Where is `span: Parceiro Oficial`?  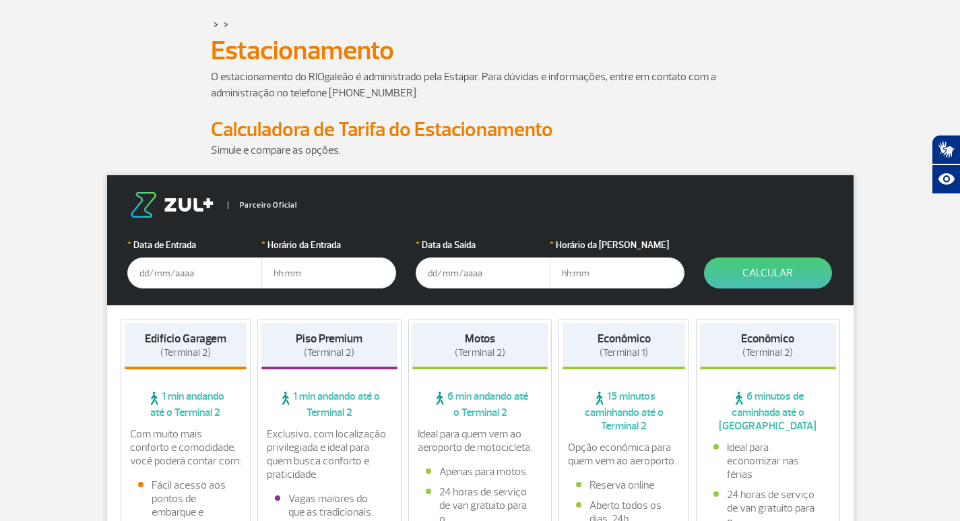 span: Parceiro Oficial is located at coordinates (262, 205).